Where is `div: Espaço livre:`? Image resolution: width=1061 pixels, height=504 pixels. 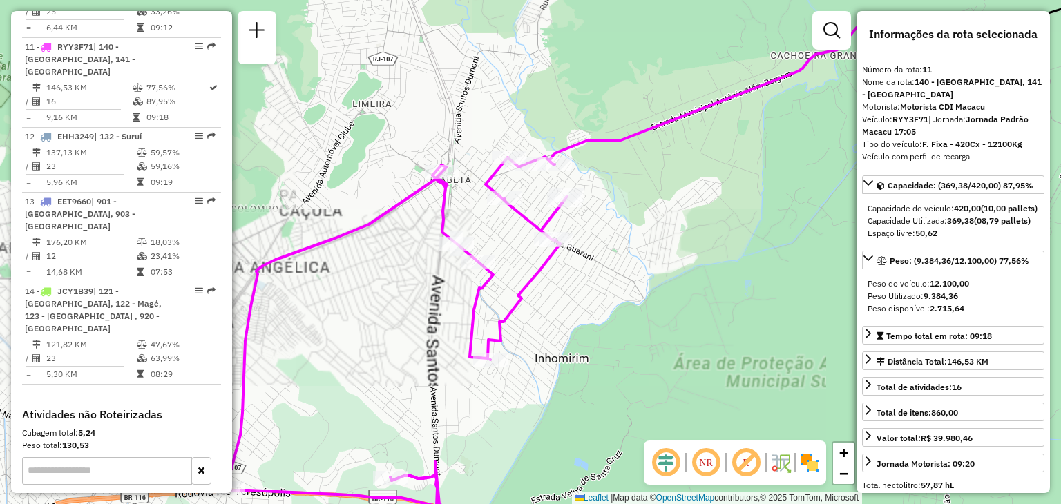
div: Espaço livre: is located at coordinates (953, 234).